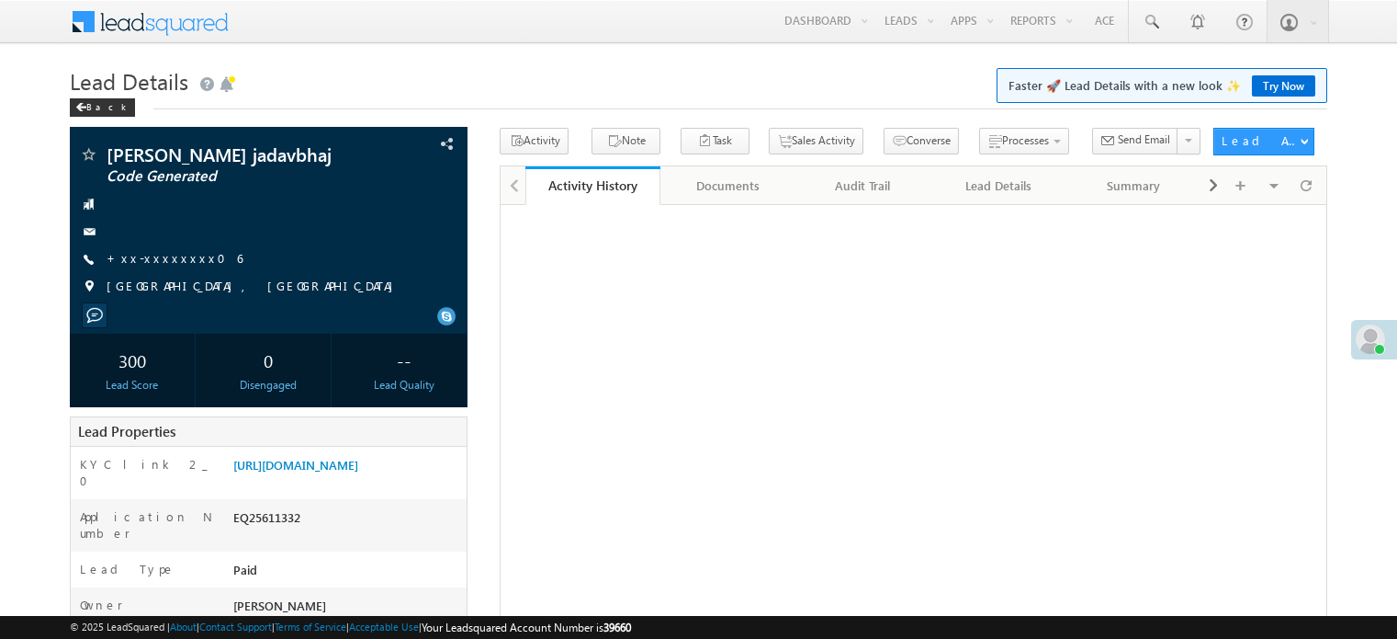  Describe the element at coordinates (1024, 141) in the screenshot. I see `button: Processes` at that location.